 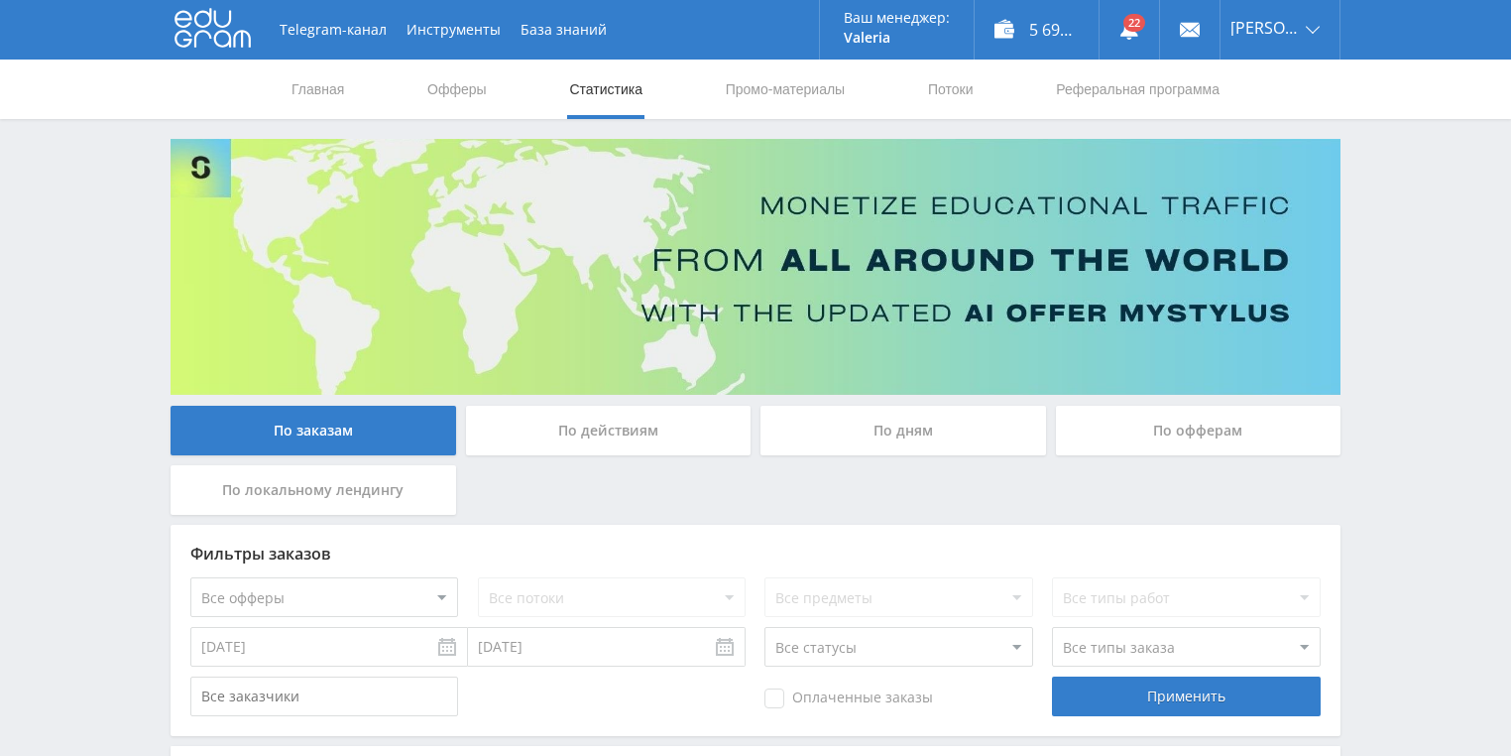 What do you see at coordinates (896, 38) in the screenshot?
I see `p: Valeria` at bounding box center [896, 38].